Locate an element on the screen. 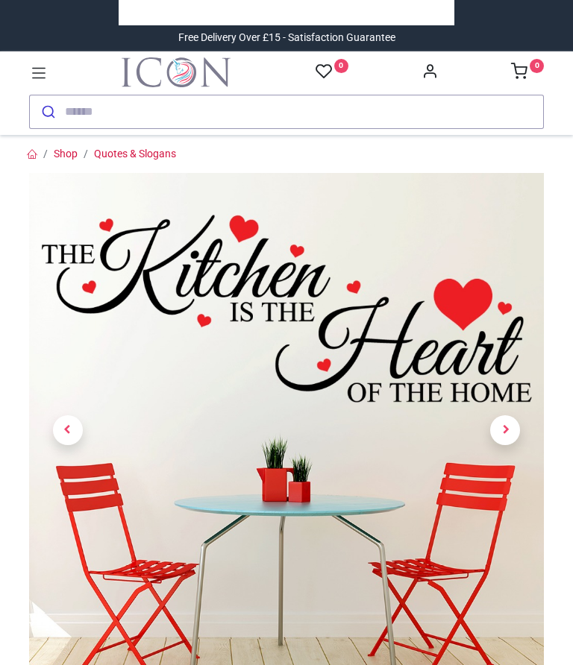  a: Logo of Icon Wall Stickers is located at coordinates (176, 72).